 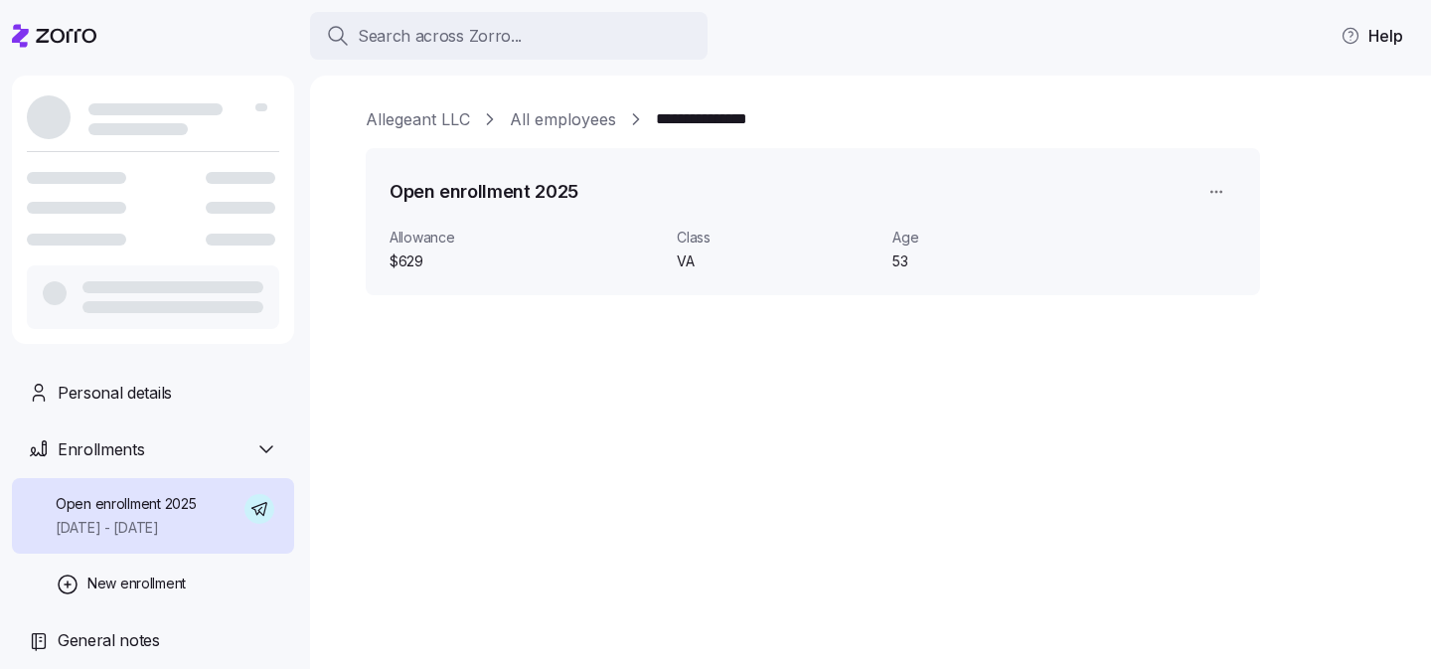 I want to click on a: All employees, so click(x=563, y=119).